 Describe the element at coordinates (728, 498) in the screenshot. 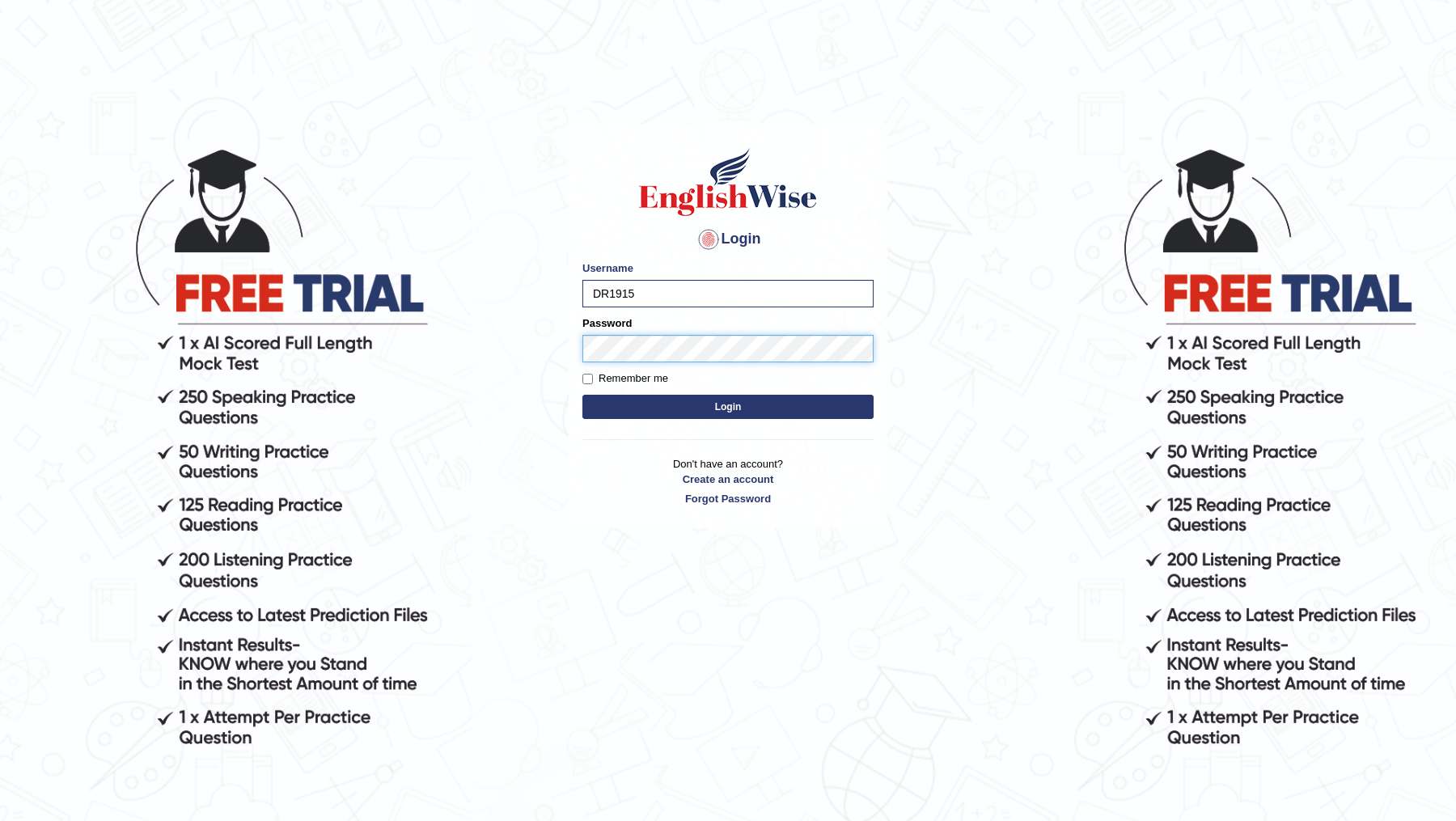

I see `a: Forgot Password` at that location.